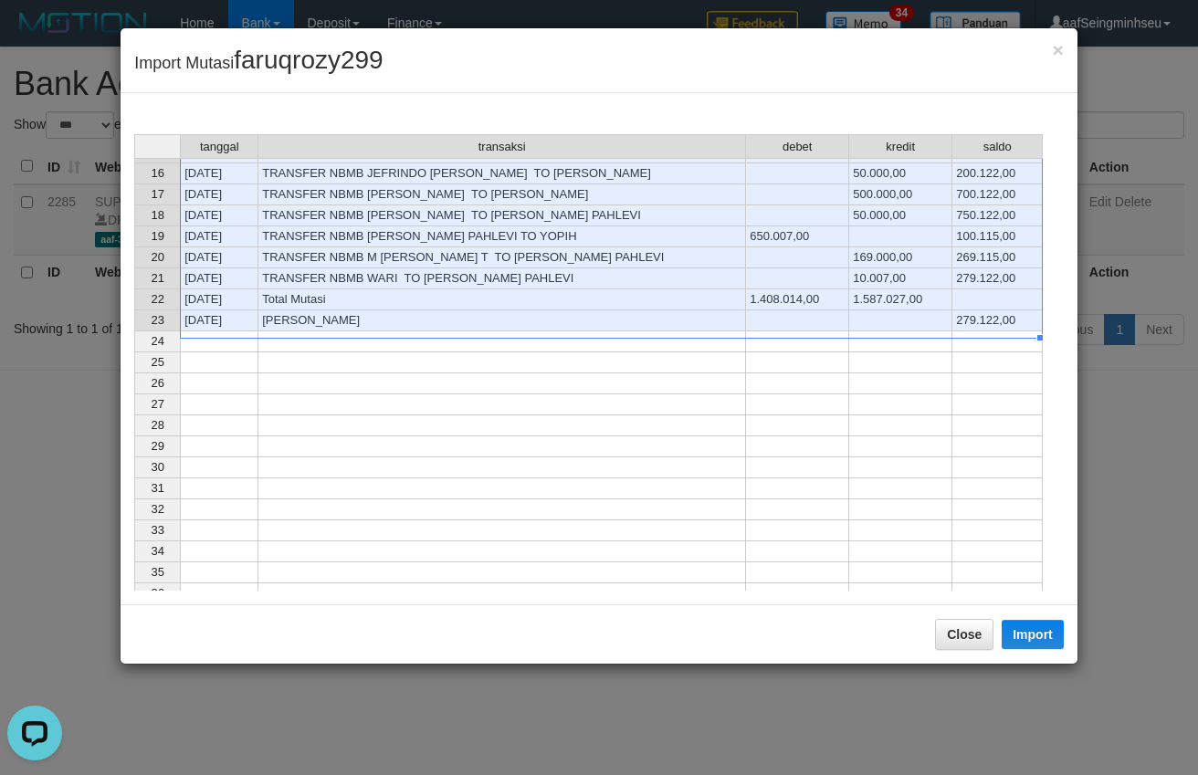 This screenshot has height=775, width=1198. I want to click on td: 500.000,00, so click(900, 194).